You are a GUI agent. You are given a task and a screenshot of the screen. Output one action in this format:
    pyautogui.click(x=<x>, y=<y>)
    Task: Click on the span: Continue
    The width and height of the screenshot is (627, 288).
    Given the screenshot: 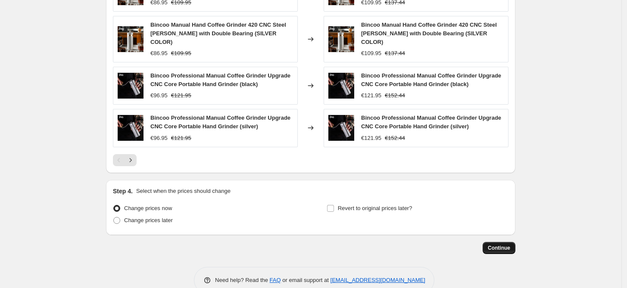 What is the action you would take?
    pyautogui.click(x=499, y=248)
    